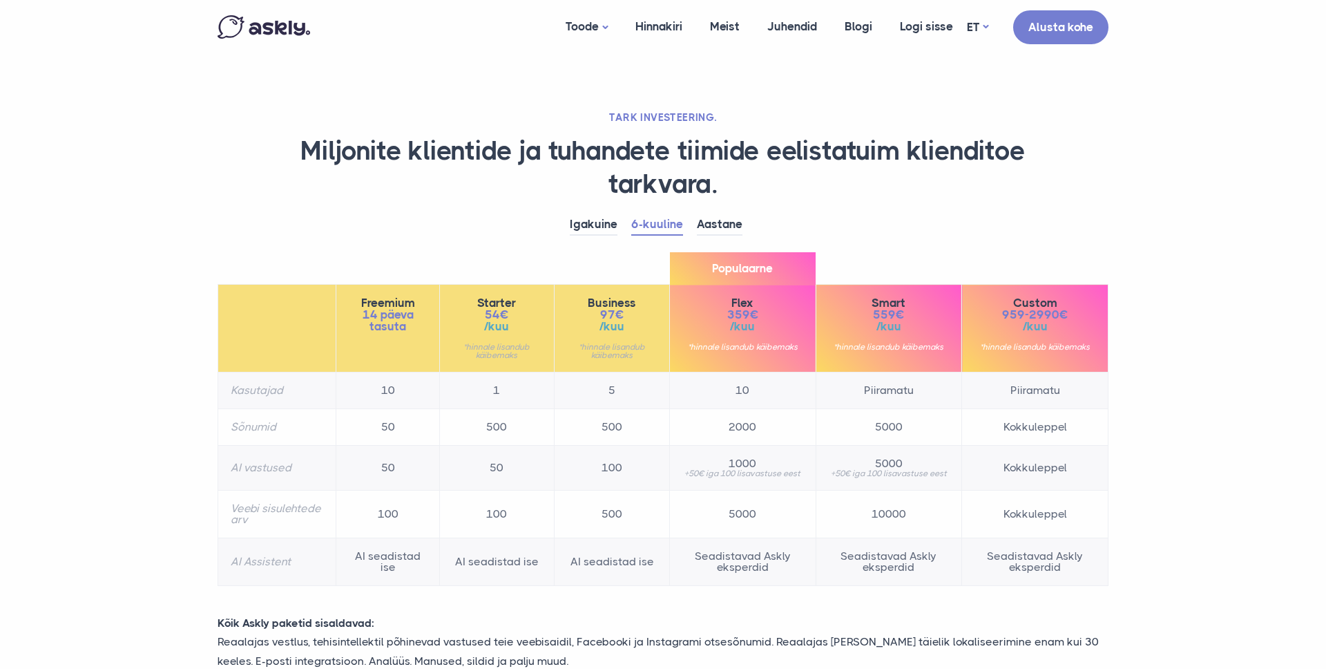 The image size is (1326, 669). Describe the element at coordinates (277, 468) in the screenshot. I see `th: AI vastused` at that location.